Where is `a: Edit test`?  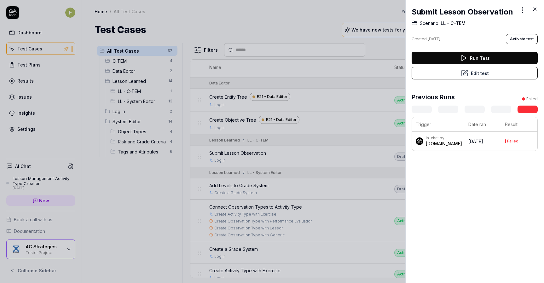
a: Edit test is located at coordinates (475, 73).